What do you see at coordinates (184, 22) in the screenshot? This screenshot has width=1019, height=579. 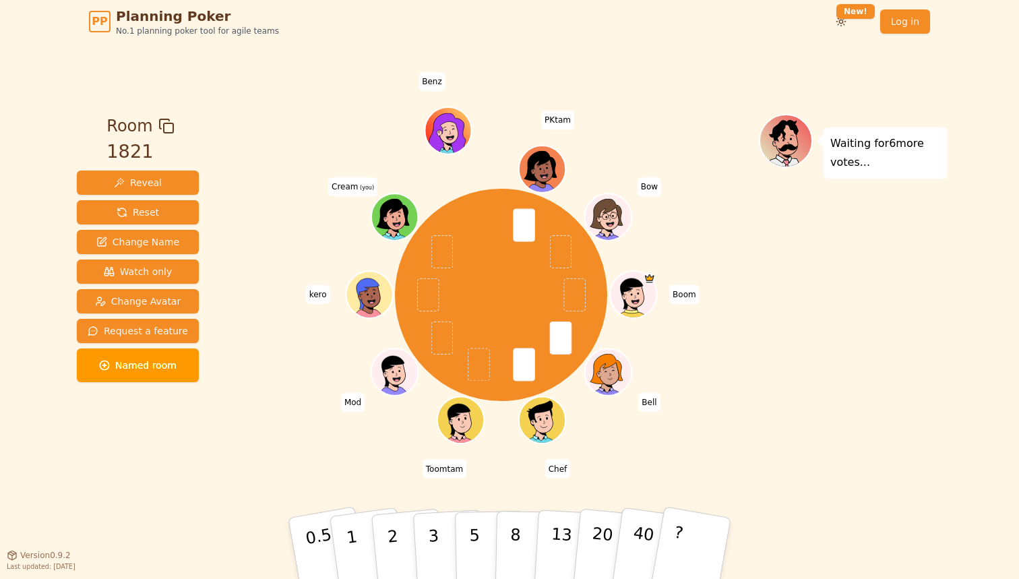 I see `a: PPPlanning PokerNo.1 planning poker tool for agile teams` at bounding box center [184, 22].